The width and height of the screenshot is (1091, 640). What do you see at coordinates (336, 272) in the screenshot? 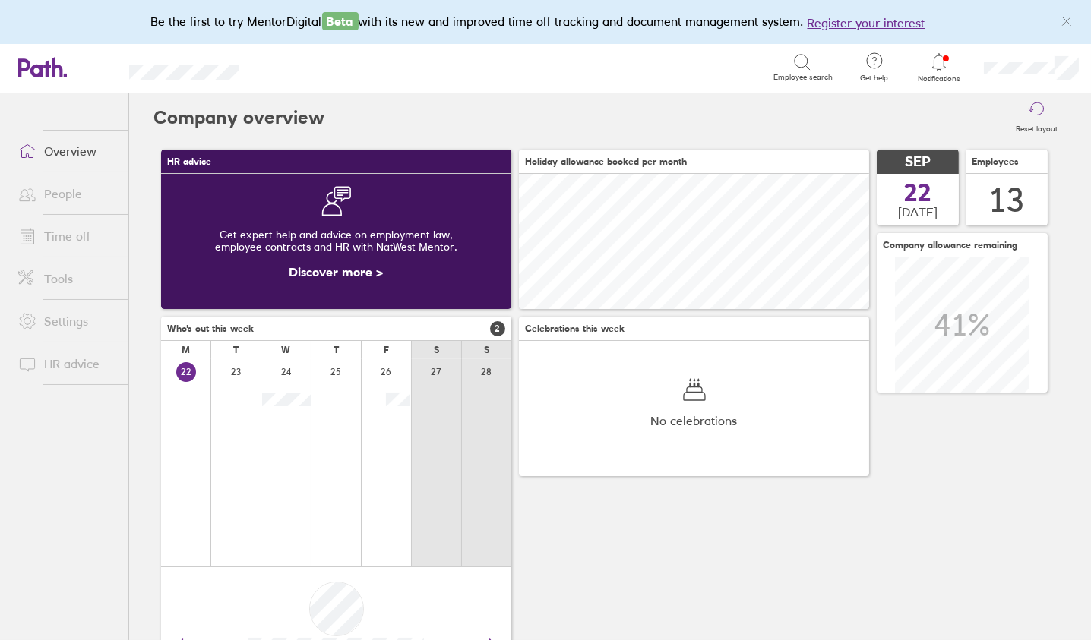
I see `a: Discover more >` at bounding box center [336, 272].